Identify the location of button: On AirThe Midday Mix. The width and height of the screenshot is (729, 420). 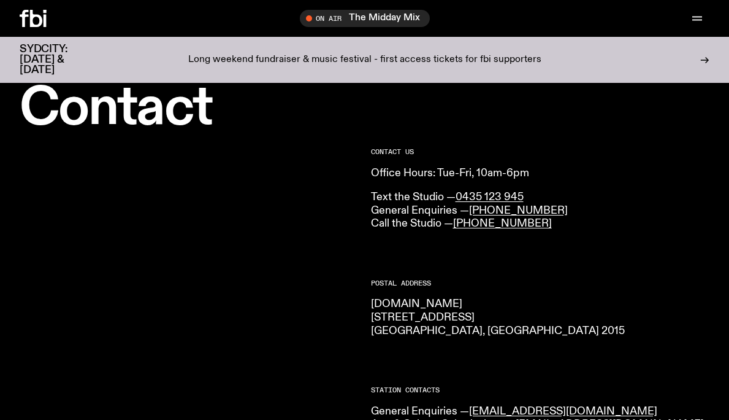
(365, 18).